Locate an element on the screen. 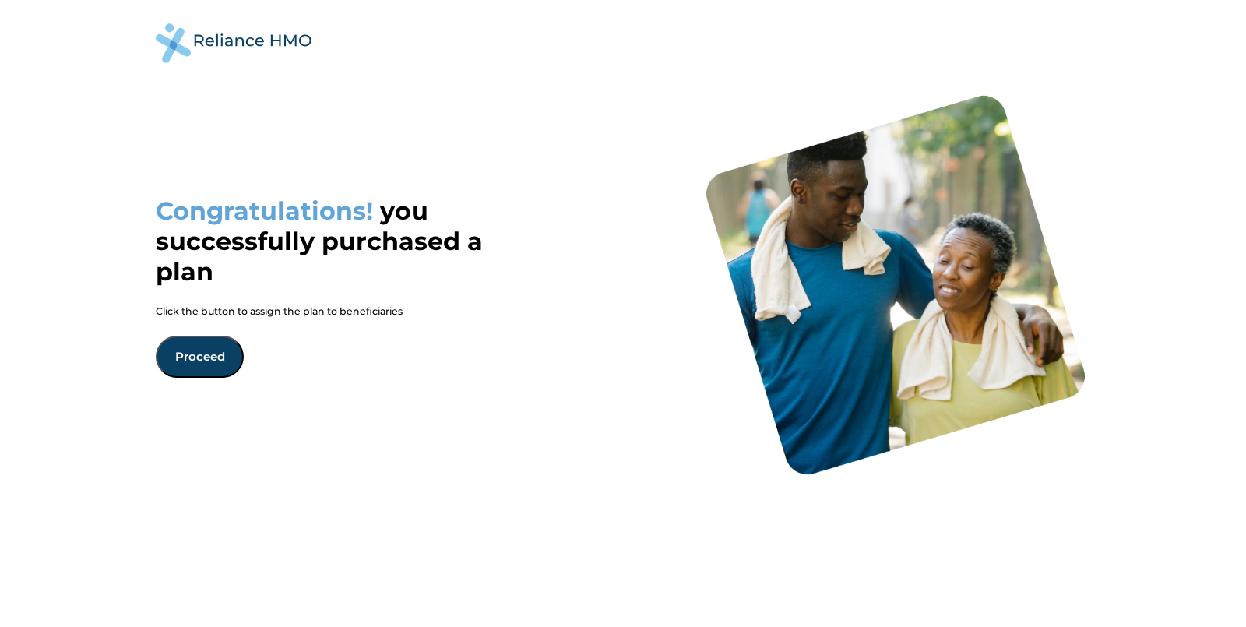 The image size is (1246, 627). p: Click the button to assign the plan to beneficiaries is located at coordinates (335, 311).